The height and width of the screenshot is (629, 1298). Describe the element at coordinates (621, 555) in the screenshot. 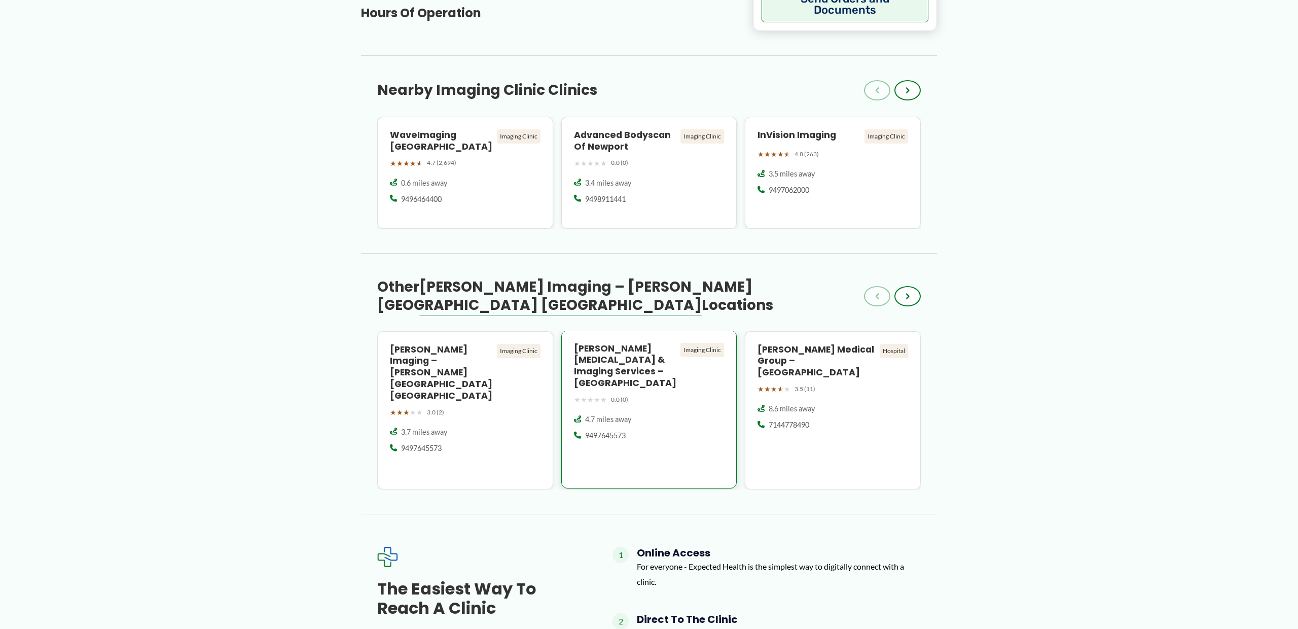

I see `span: 1` at that location.